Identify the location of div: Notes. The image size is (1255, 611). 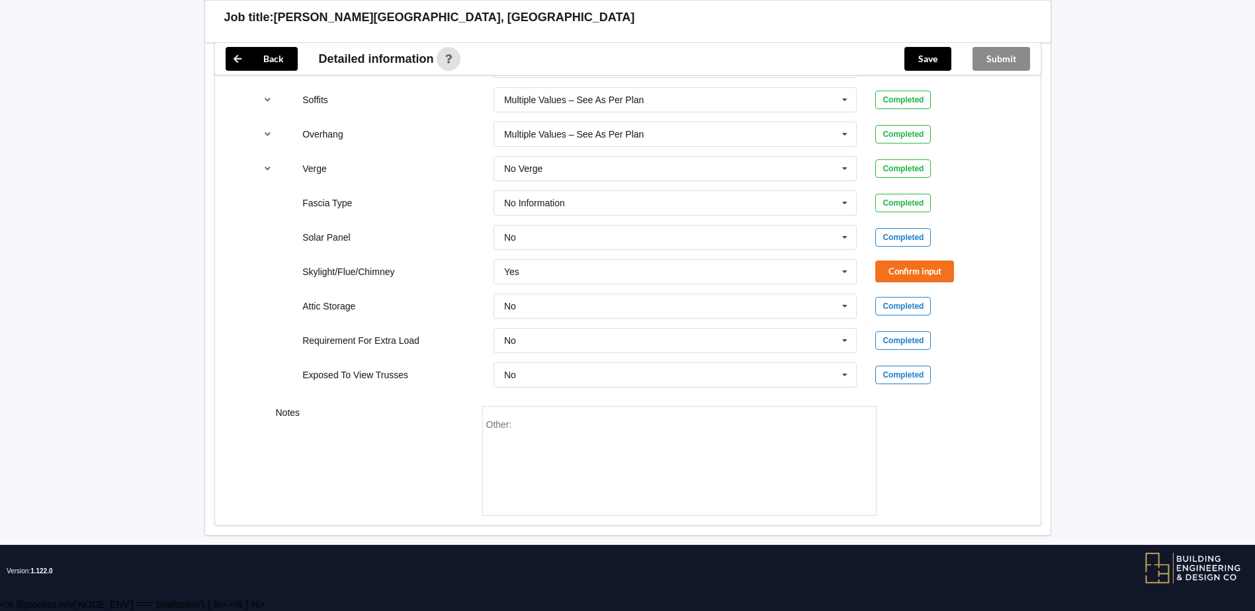
(370, 461).